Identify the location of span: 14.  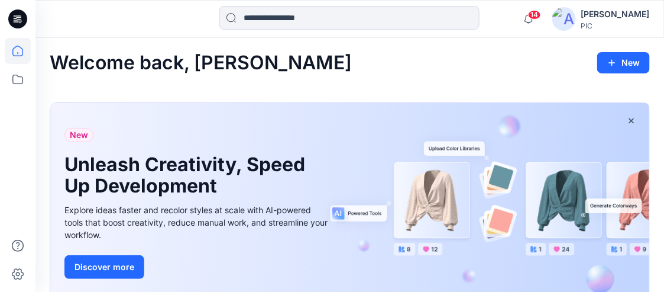
(535, 15).